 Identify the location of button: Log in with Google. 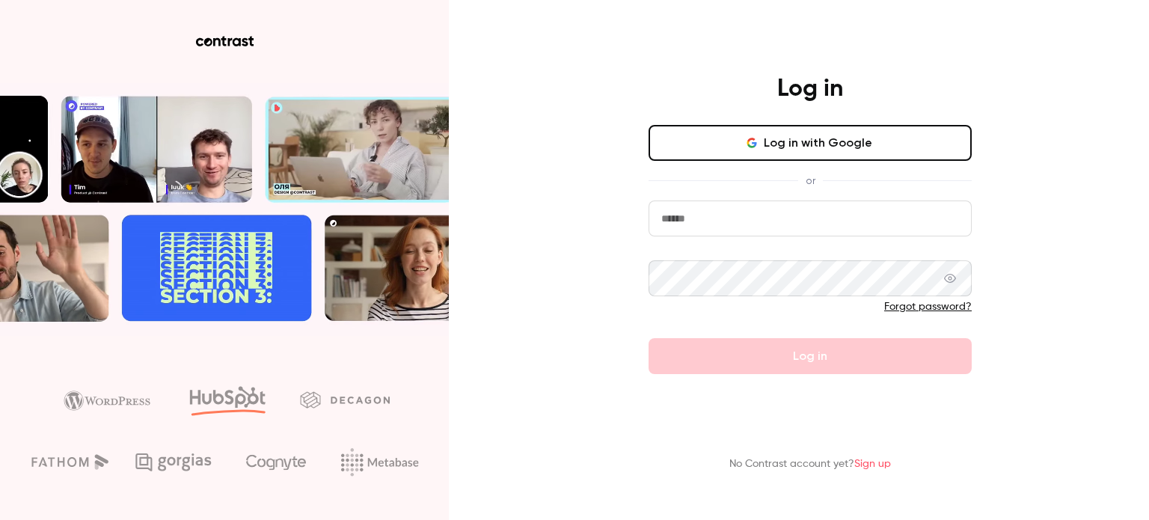
(810, 143).